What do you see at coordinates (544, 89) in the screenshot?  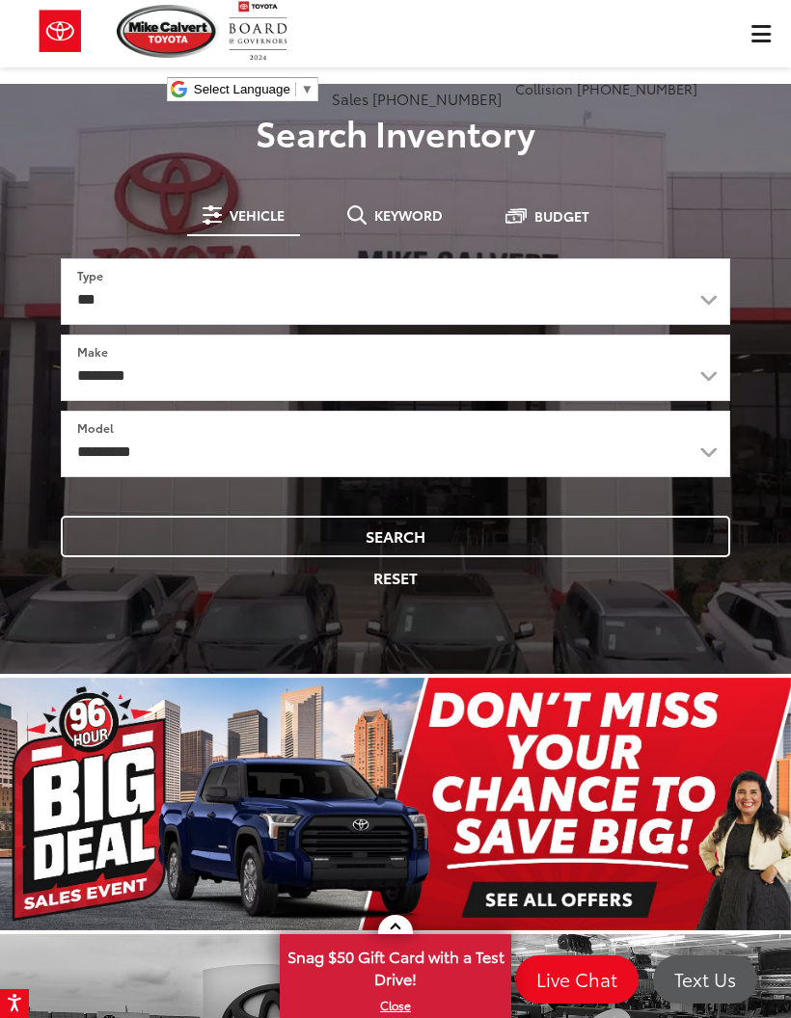 I see `span: Collision` at bounding box center [544, 89].